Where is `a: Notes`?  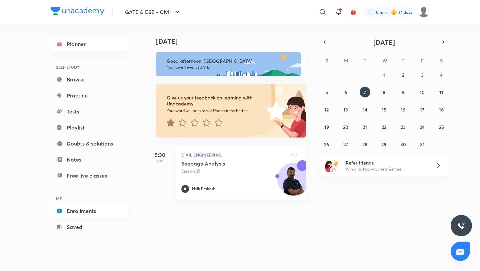 a: Notes is located at coordinates (89, 159).